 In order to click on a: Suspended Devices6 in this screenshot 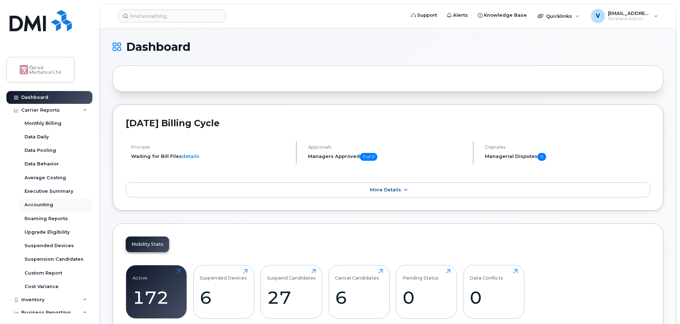, I will do `click(224, 291)`.